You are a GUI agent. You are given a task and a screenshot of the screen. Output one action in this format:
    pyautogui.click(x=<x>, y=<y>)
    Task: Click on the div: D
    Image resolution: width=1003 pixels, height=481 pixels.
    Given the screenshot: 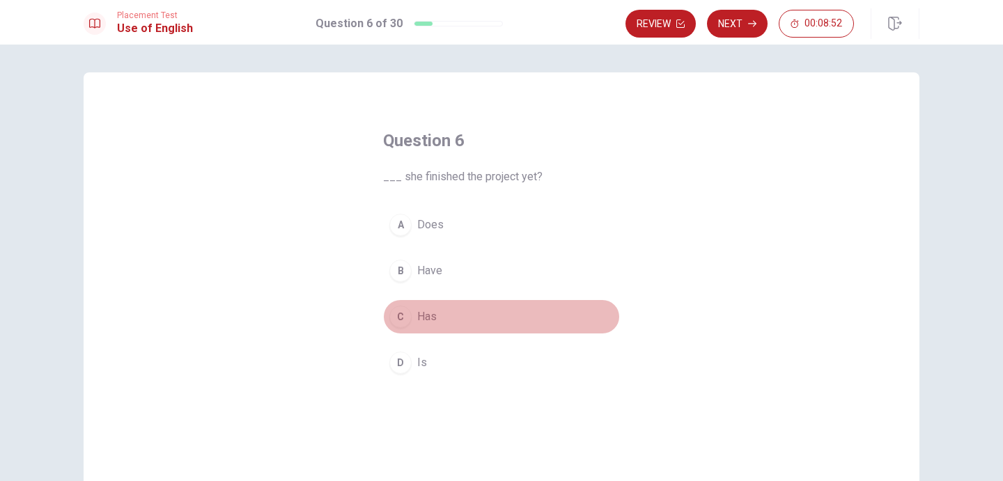 What is the action you would take?
    pyautogui.click(x=400, y=363)
    